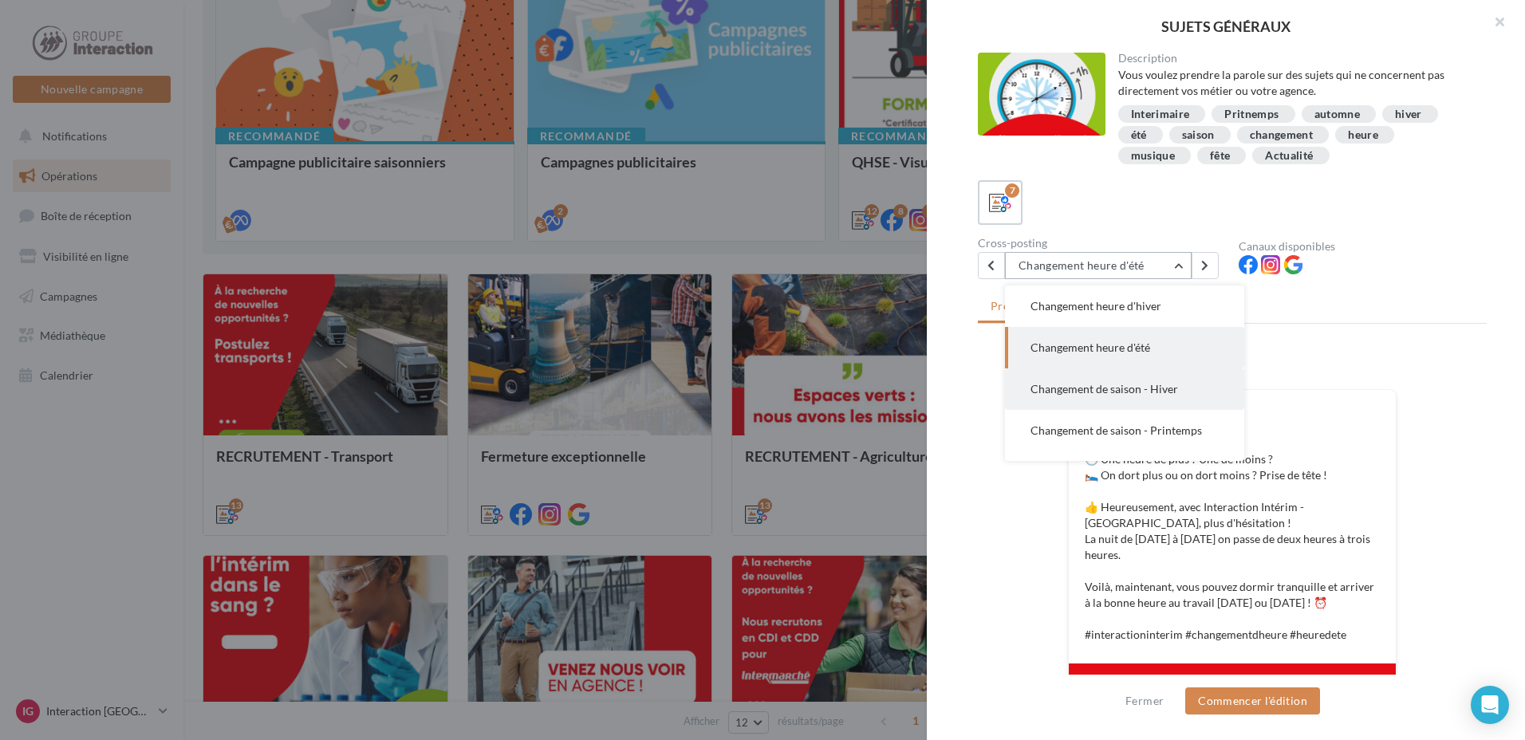 This screenshot has width=1525, height=740. What do you see at coordinates (1220, 156) in the screenshot?
I see `div: fête` at bounding box center [1220, 156].